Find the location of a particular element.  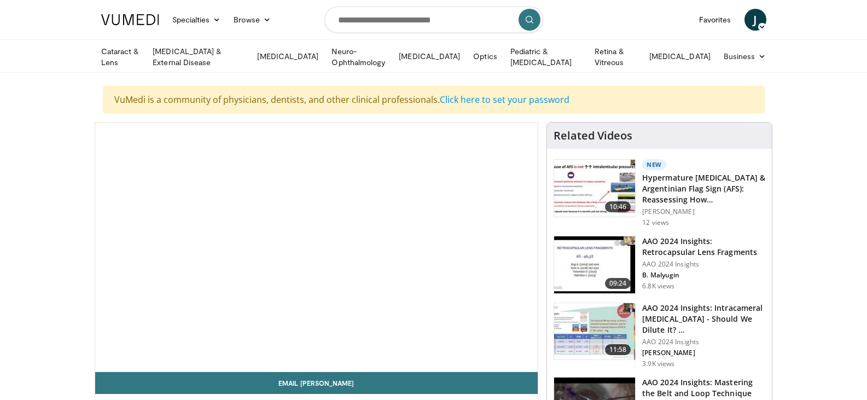

a: Browse is located at coordinates (252, 20).